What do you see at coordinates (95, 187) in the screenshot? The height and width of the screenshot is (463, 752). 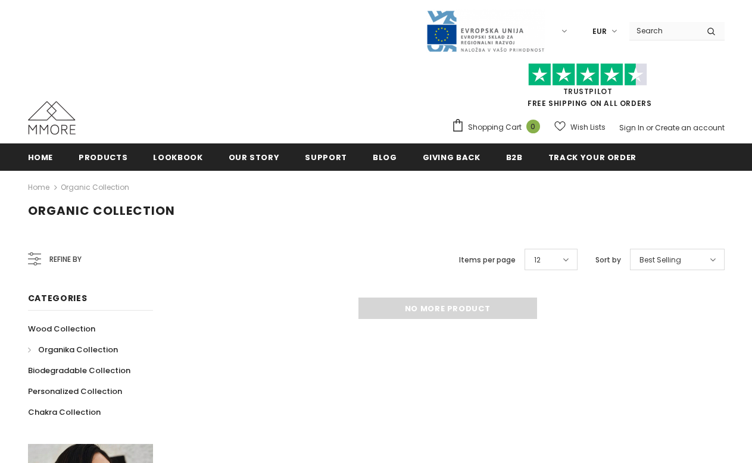 I see `a: Organic Collection` at bounding box center [95, 187].